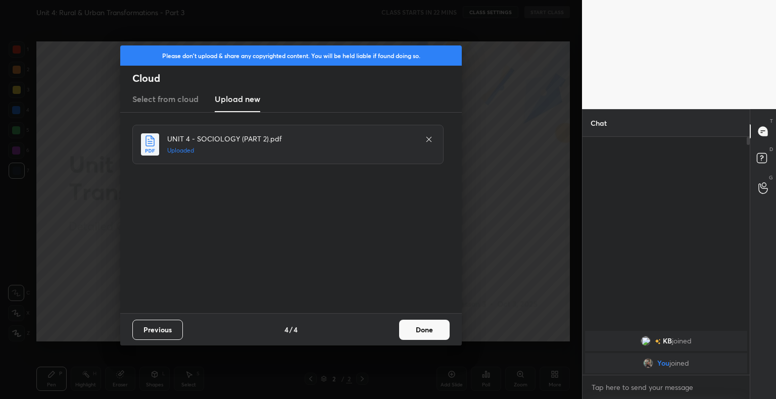  I want to click on button: Done, so click(424, 330).